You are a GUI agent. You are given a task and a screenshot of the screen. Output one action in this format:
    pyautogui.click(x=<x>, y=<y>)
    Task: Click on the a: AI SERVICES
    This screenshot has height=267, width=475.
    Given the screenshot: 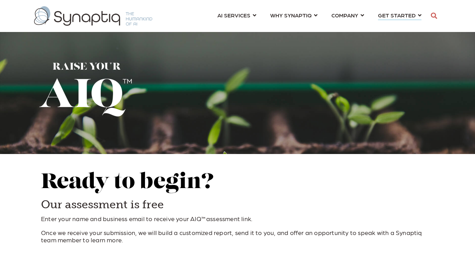 What is the action you would take?
    pyautogui.click(x=237, y=15)
    